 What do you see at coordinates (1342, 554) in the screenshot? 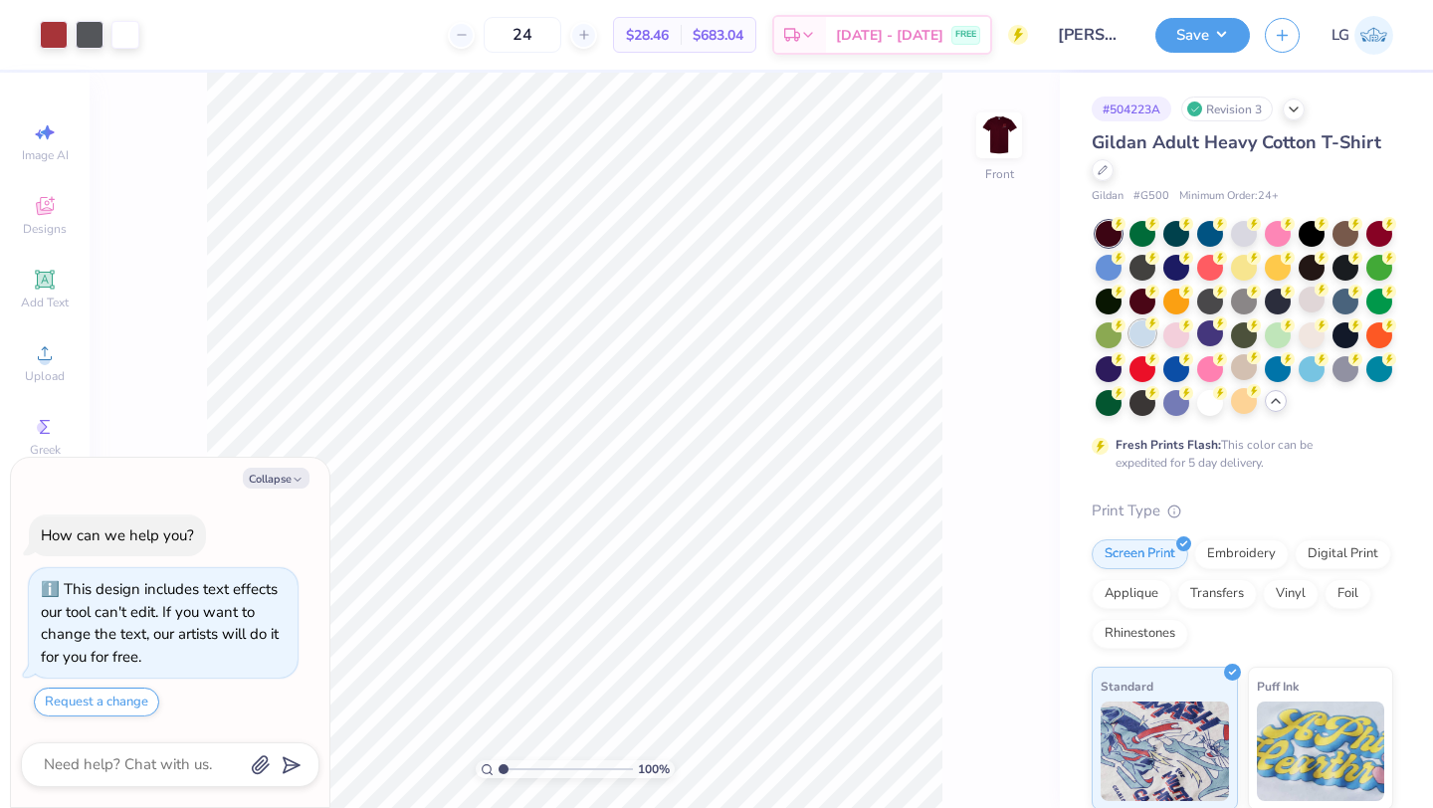
I see `div: Digital Print` at bounding box center [1342, 554].